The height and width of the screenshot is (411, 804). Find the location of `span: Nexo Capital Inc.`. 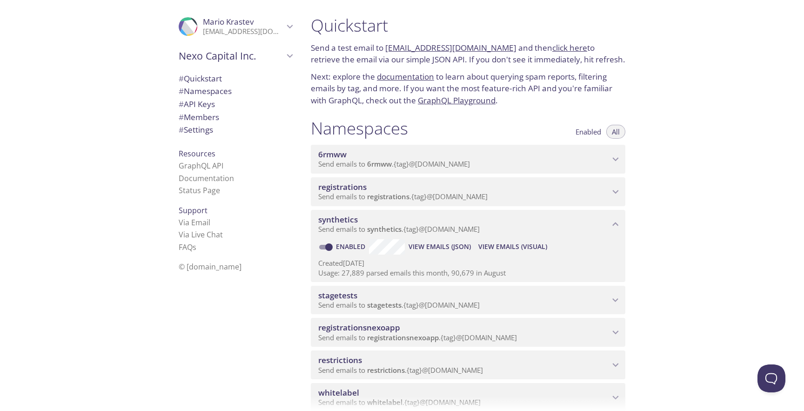

span: Nexo Capital Inc. is located at coordinates (231, 56).